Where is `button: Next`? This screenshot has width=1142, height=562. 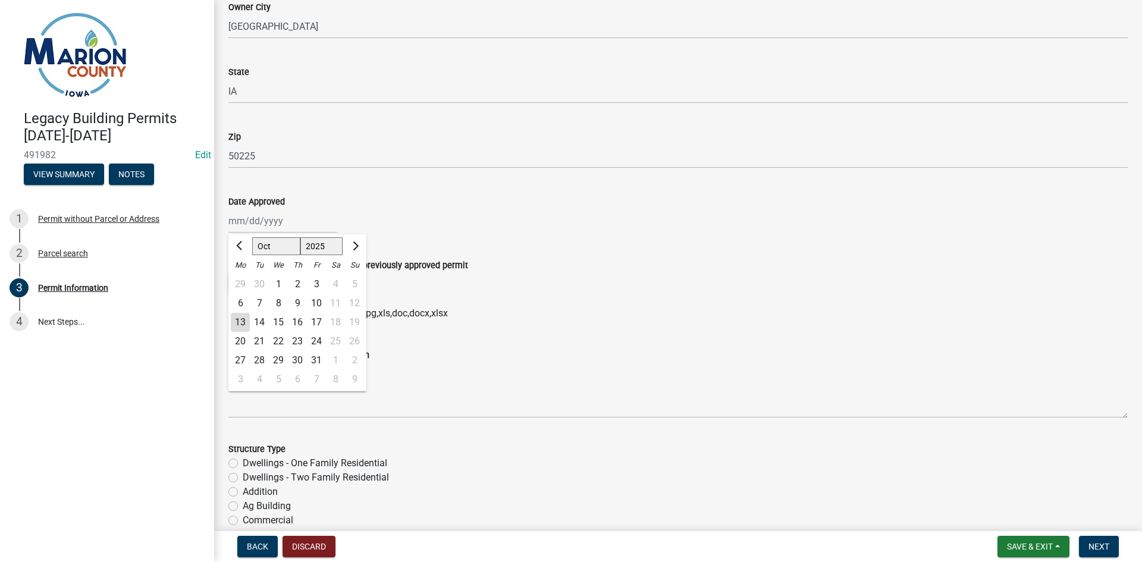
button: Next is located at coordinates (1099, 547).